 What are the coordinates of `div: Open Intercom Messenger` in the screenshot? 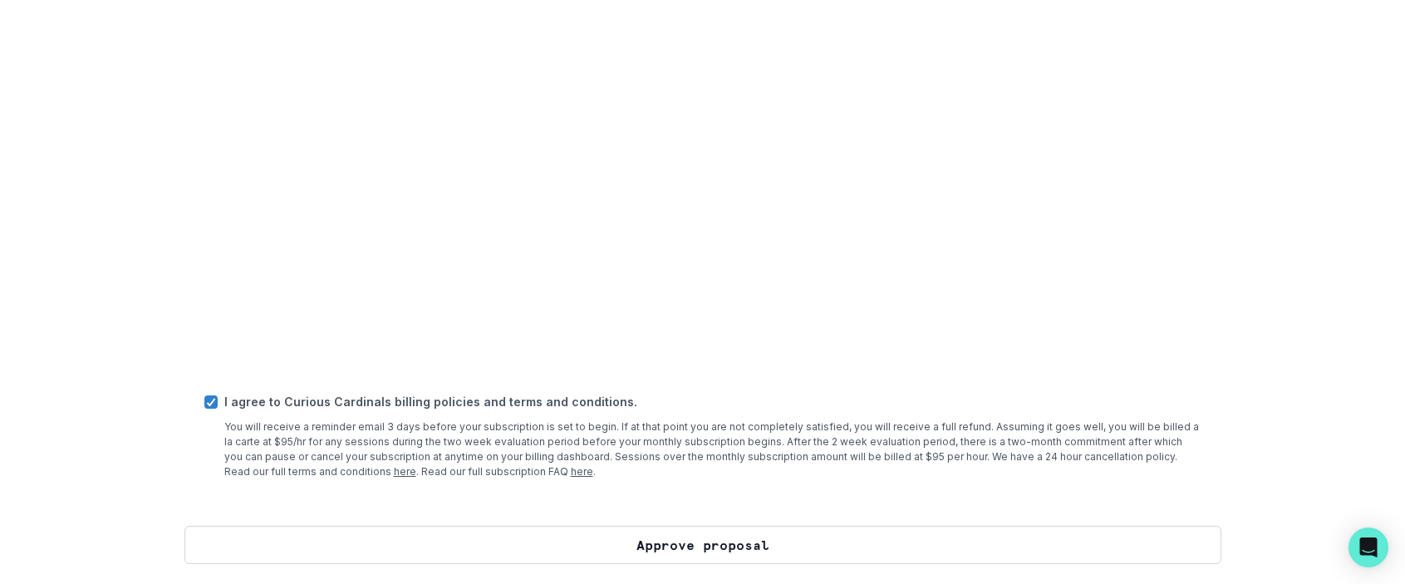 It's located at (1368, 547).